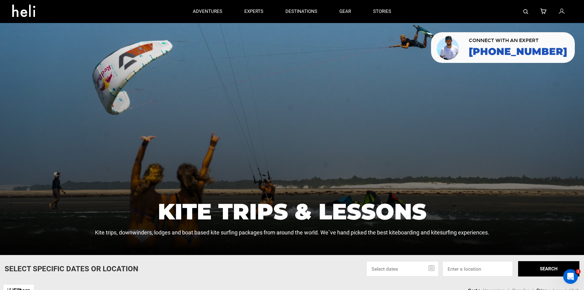  Describe the element at coordinates (292, 232) in the screenshot. I see `p: Kite trips, downwinders, lodges and boat based kite surfing packages from around the world. We`ve...` at that location.